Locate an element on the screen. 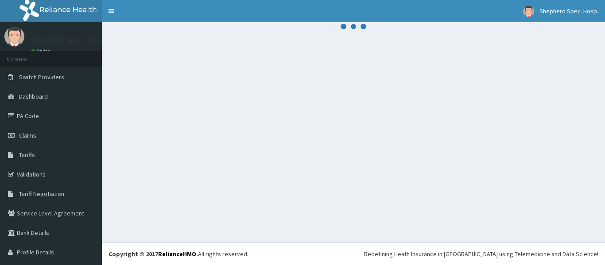  strong: Copyright © 2017 . is located at coordinates (153, 254).